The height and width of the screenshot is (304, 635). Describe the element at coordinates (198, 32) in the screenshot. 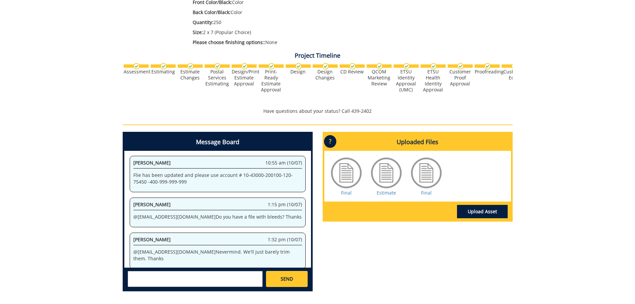

I see `span: Size:` at that location.